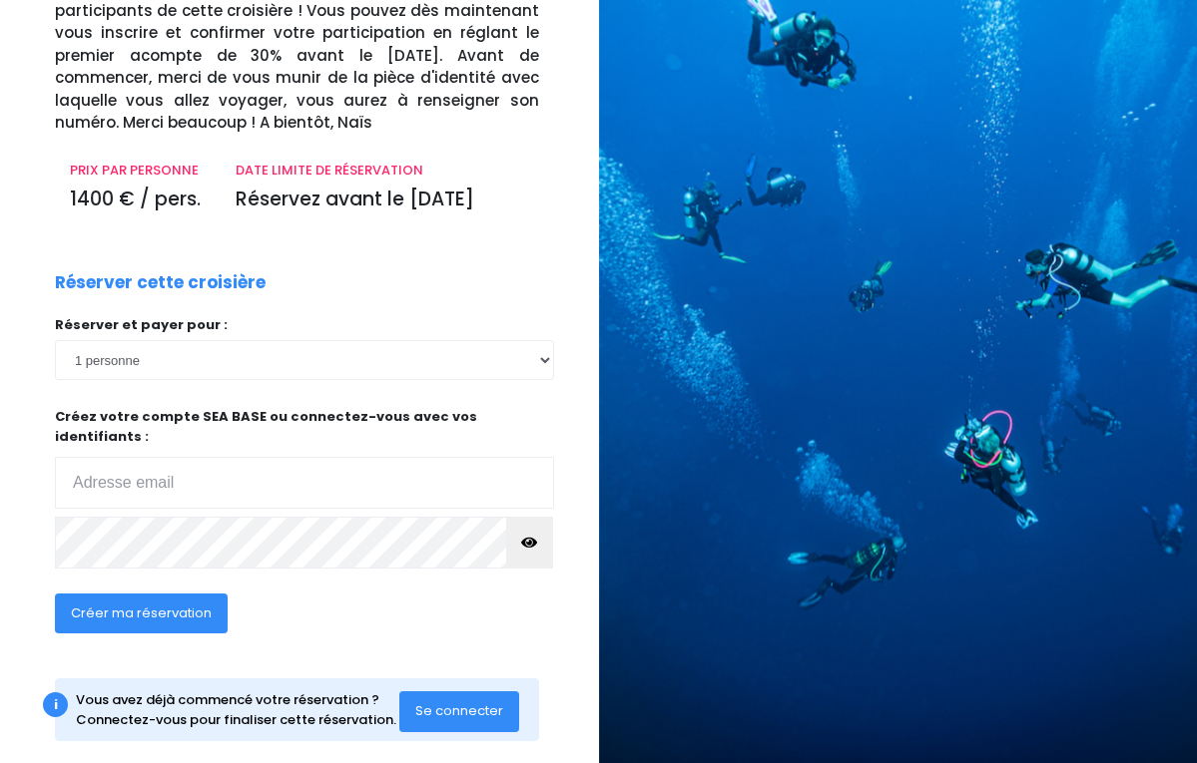 The image size is (1197, 763). I want to click on span: Créer ma réservation, so click(141, 613).